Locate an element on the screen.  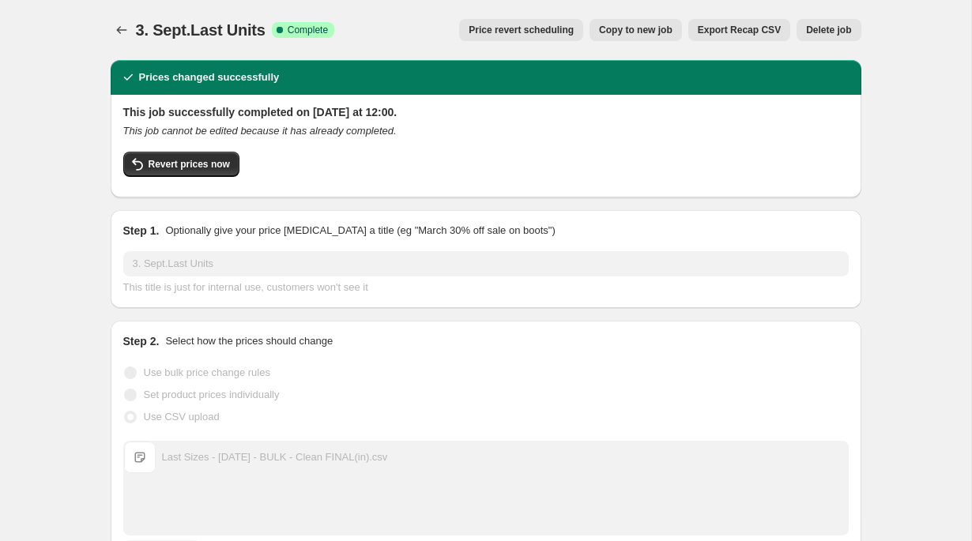
h2: Step 1. is located at coordinates (141, 231).